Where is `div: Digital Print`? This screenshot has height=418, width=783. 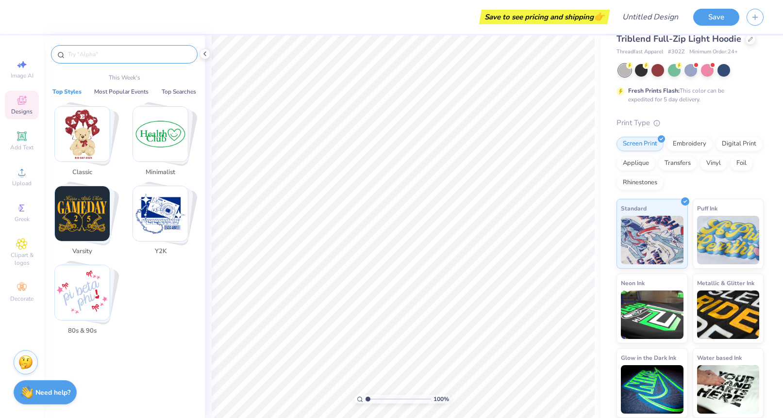
div: Digital Print is located at coordinates (739, 144).